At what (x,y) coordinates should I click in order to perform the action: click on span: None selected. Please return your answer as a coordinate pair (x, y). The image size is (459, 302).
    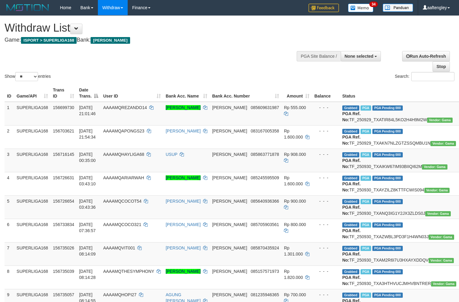
    Looking at the image, I should click on (359, 56).